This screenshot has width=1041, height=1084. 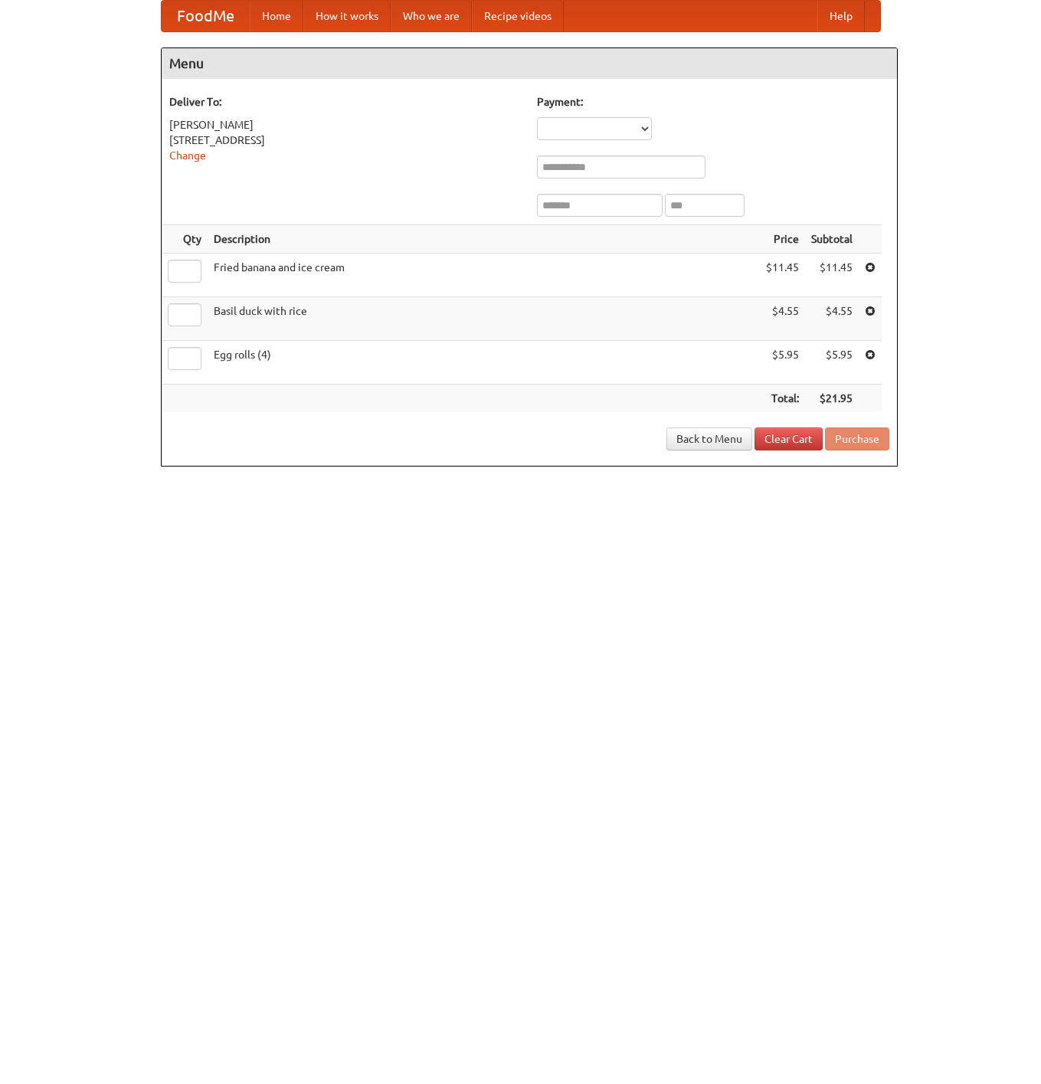 What do you see at coordinates (188, 156) in the screenshot?
I see `a: Change` at bounding box center [188, 156].